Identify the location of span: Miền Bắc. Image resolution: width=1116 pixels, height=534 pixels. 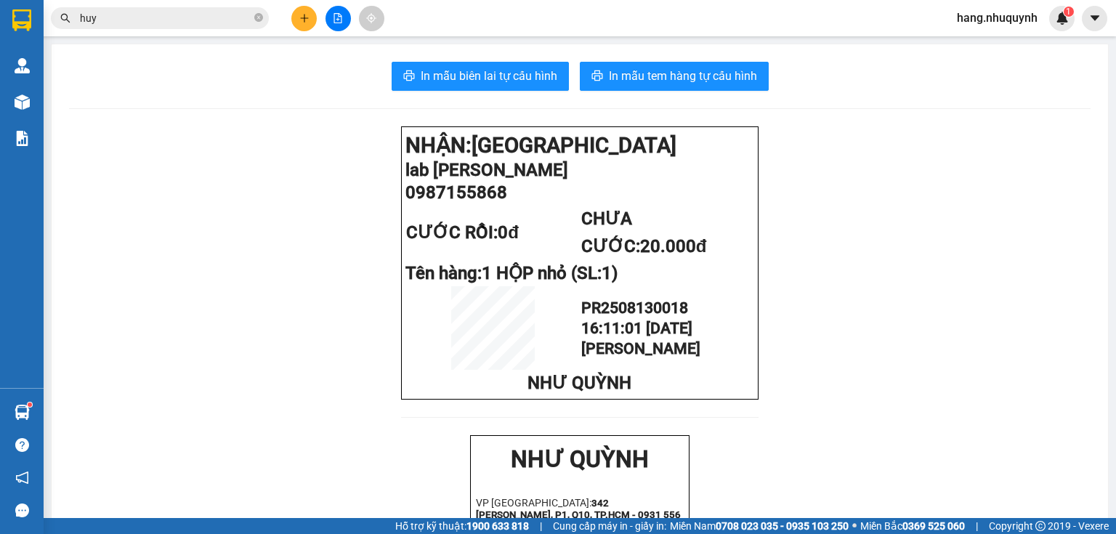
(913, 526).